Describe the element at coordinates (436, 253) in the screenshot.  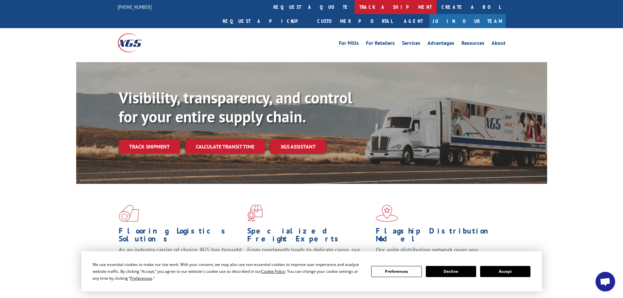
I see `span: Our agile distribution network gives you nationwide inventory management on demand.` at that location.